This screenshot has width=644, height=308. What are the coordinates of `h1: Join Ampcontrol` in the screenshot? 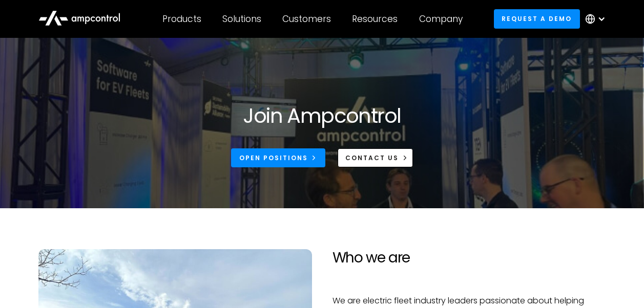 It's located at (322, 116).